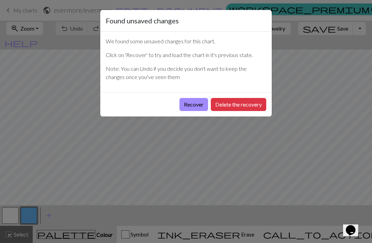 This screenshot has height=243, width=372. I want to click on p: We found some unsaved changes for this chart., so click(186, 41).